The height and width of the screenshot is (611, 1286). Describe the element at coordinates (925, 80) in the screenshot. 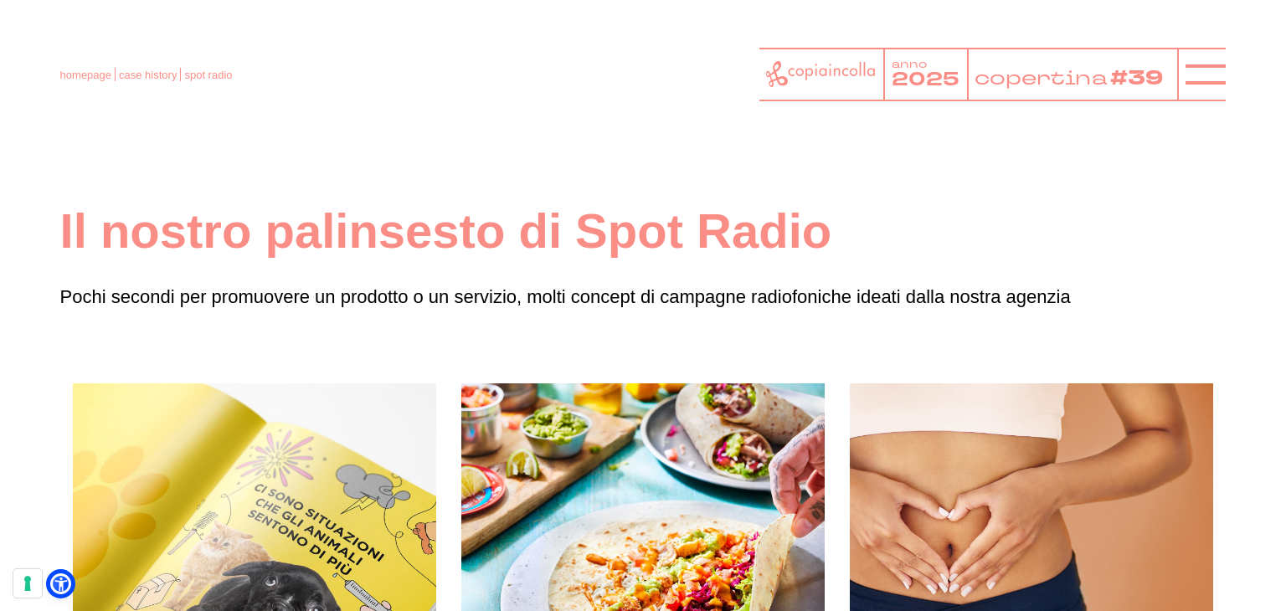

I see `tspan: 2025` at that location.